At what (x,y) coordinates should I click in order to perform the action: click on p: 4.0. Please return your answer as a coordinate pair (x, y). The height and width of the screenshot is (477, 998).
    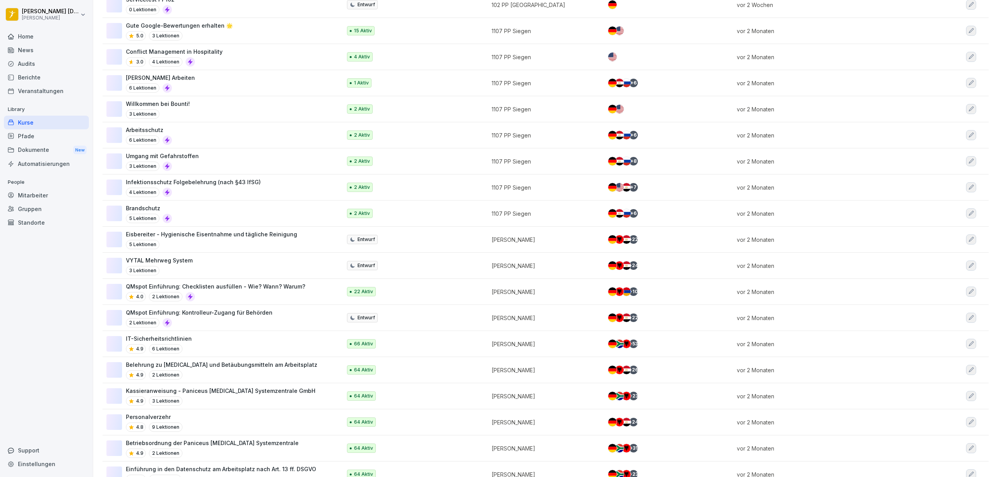
    Looking at the image, I should click on (140, 297).